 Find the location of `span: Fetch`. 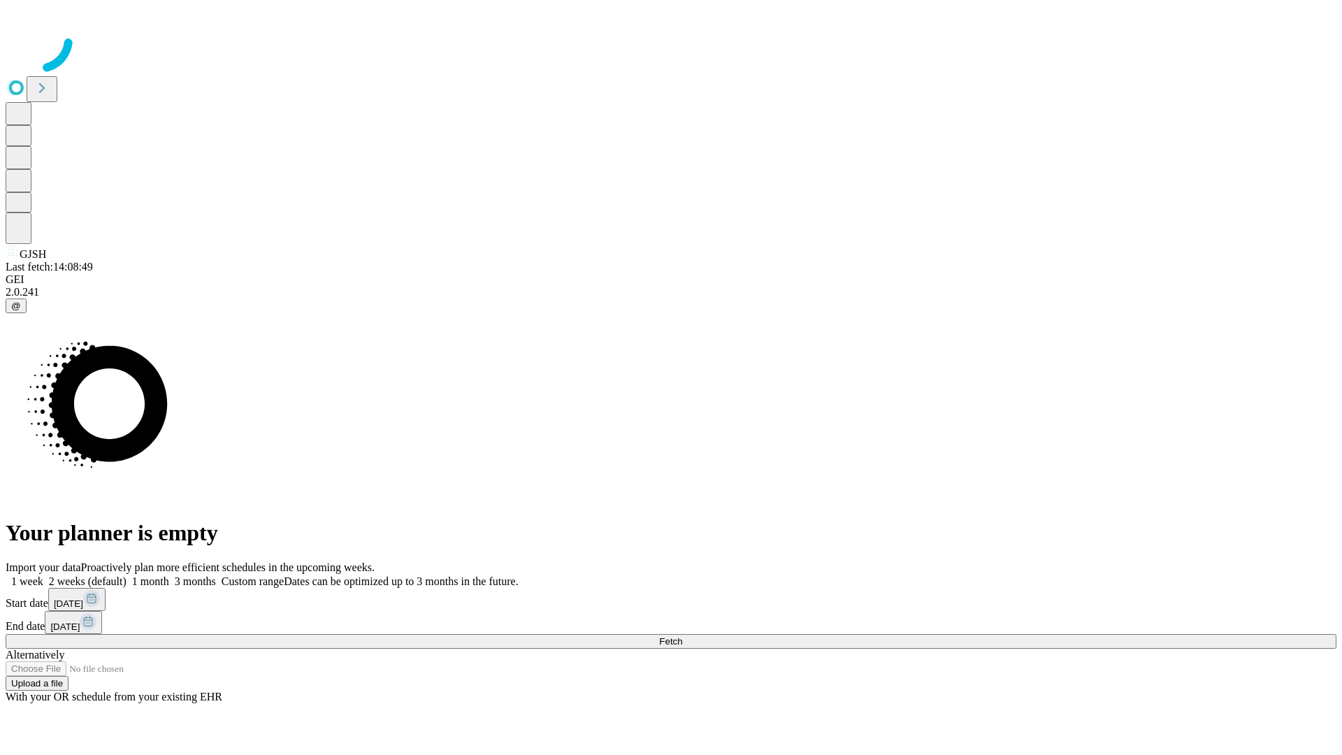

span: Fetch is located at coordinates (670, 641).